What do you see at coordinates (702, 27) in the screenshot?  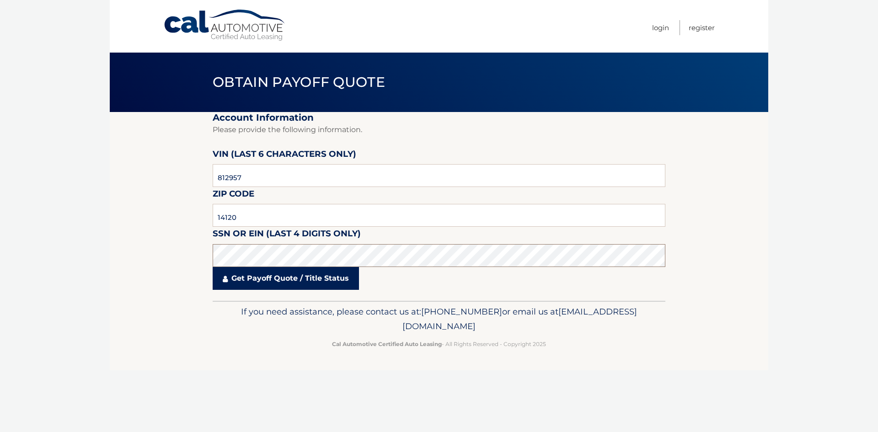 I see `a: Register` at bounding box center [702, 27].